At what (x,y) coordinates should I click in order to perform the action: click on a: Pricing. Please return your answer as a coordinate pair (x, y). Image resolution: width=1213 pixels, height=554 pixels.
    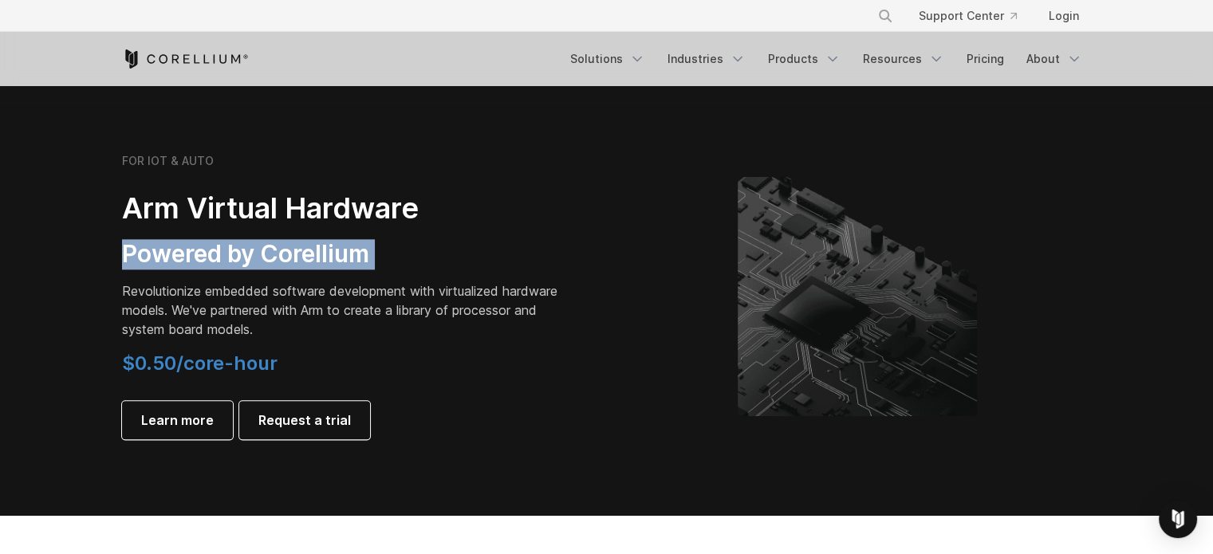
    Looking at the image, I should click on (985, 59).